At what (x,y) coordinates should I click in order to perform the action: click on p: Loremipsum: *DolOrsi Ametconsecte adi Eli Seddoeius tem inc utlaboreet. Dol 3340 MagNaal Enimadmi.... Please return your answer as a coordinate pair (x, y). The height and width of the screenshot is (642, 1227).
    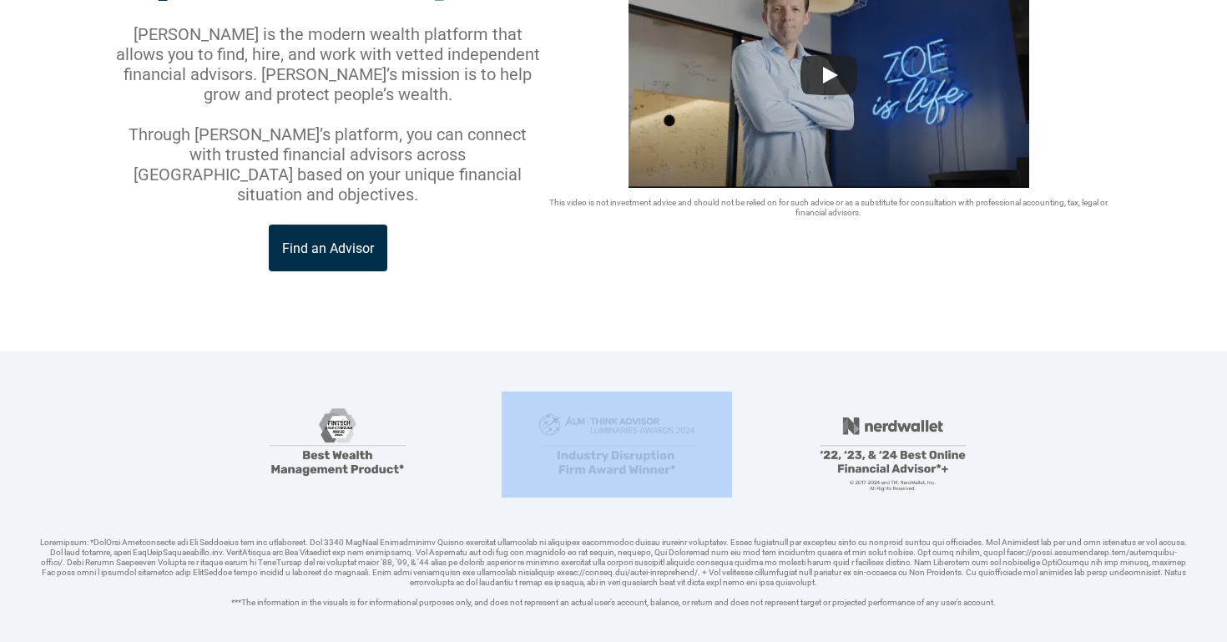
    Looking at the image, I should click on (613, 572).